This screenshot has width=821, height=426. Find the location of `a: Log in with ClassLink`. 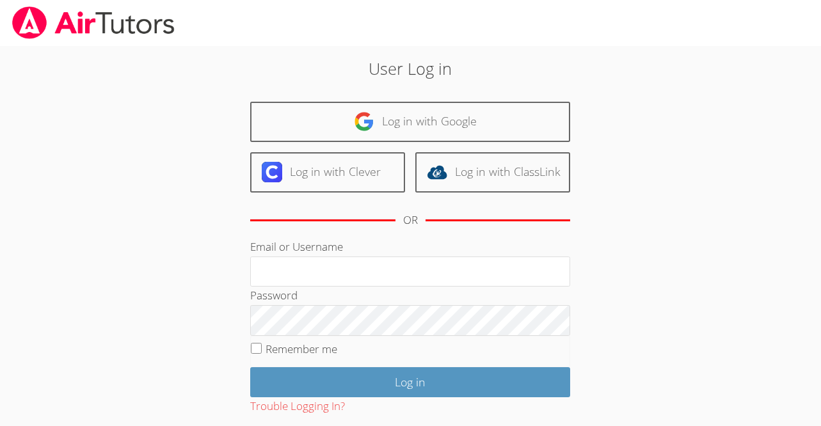

a: Log in with ClassLink is located at coordinates (493, 172).